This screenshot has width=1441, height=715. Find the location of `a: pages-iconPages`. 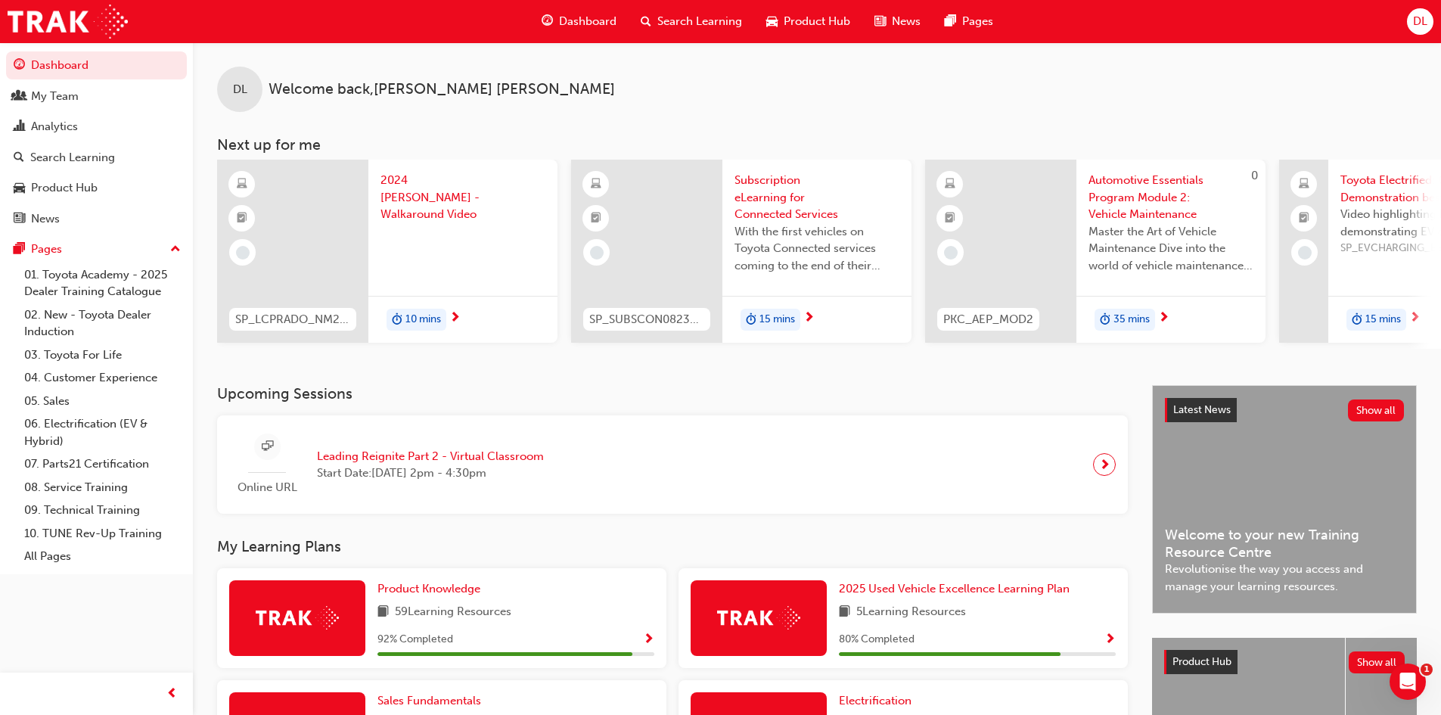

a: pages-iconPages is located at coordinates (969, 21).